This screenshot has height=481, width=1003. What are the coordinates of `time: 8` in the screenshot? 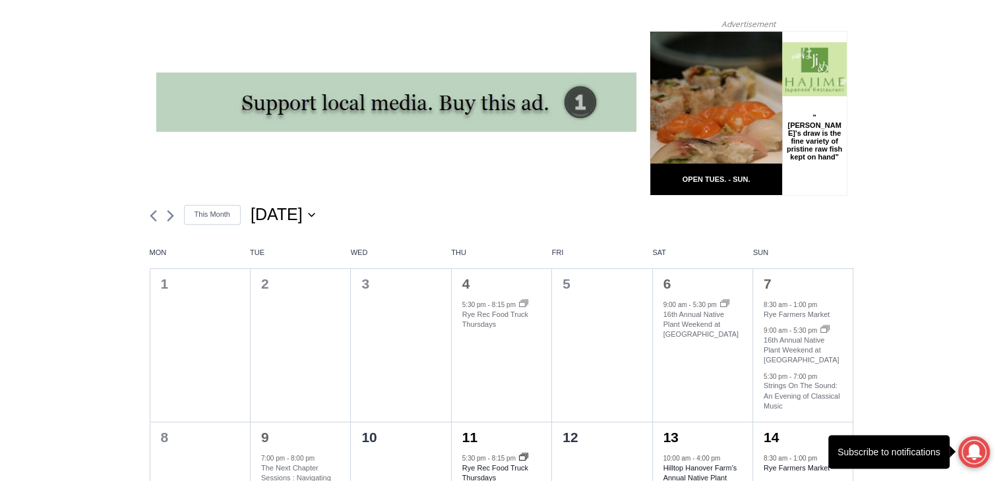 It's located at (165, 437).